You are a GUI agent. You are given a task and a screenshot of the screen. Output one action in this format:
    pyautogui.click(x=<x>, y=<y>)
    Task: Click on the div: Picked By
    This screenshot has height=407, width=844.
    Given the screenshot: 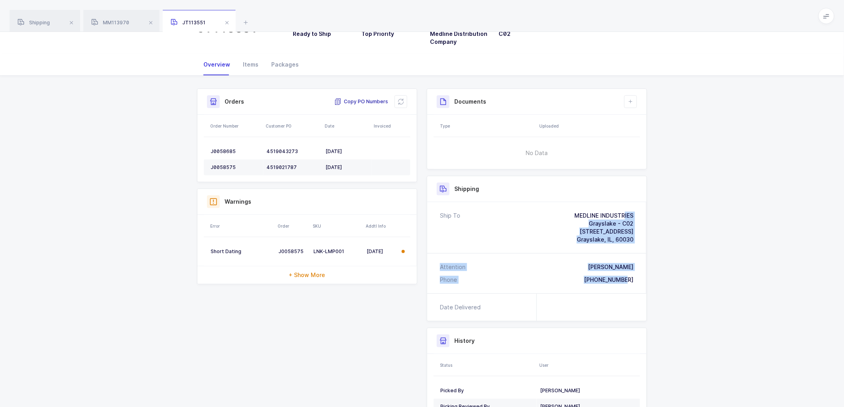 What is the action you would take?
    pyautogui.click(x=487, y=391)
    